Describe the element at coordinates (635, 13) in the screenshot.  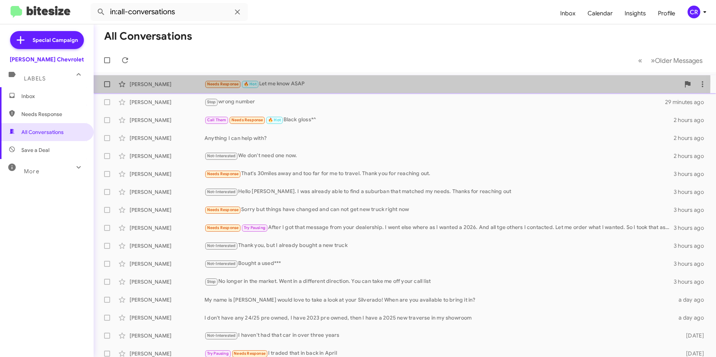
I see `a: Insights` at that location.